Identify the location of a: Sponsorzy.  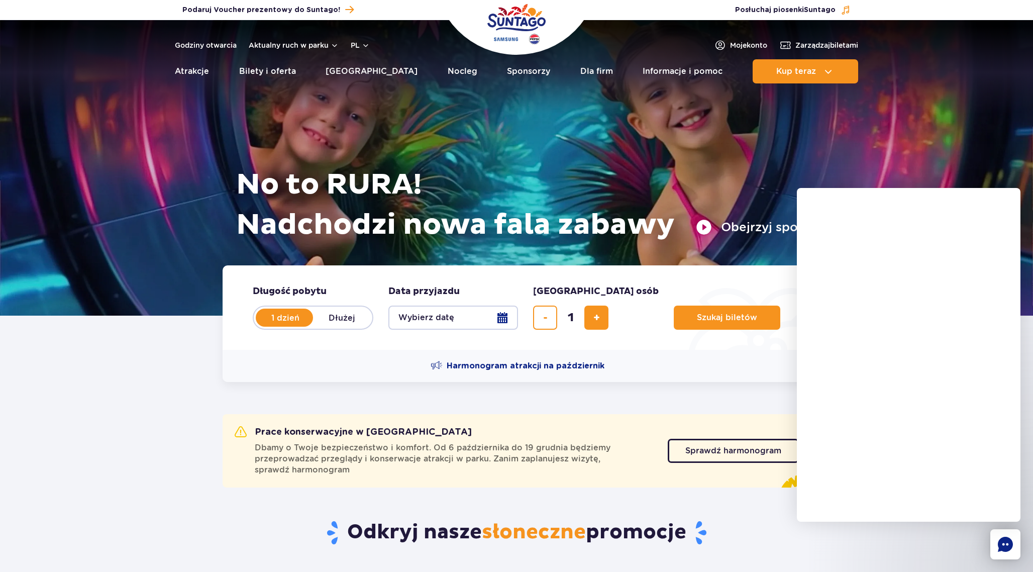
(529, 71).